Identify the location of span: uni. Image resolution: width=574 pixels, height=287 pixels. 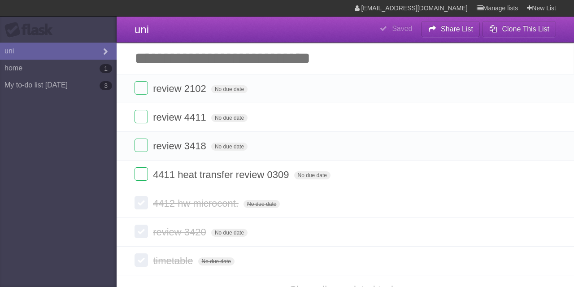
(142, 29).